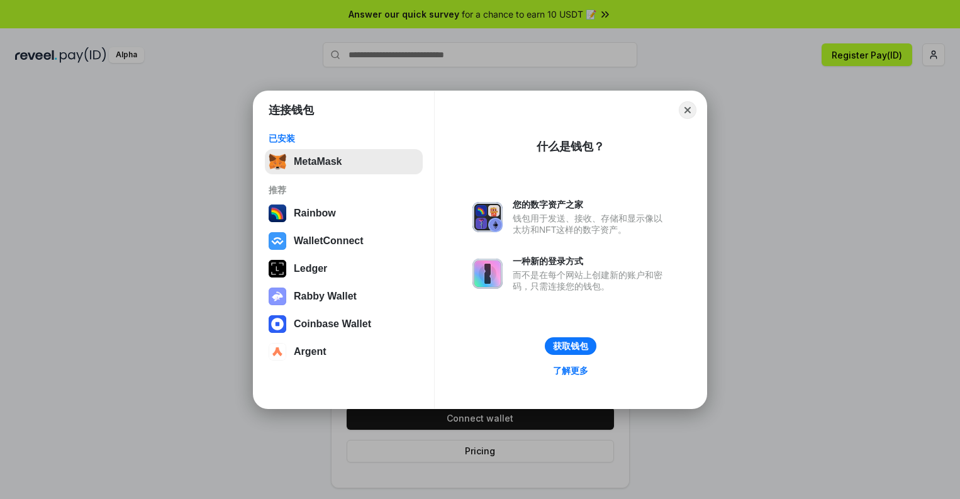  I want to click on div: 一种新的登录方式, so click(591, 261).